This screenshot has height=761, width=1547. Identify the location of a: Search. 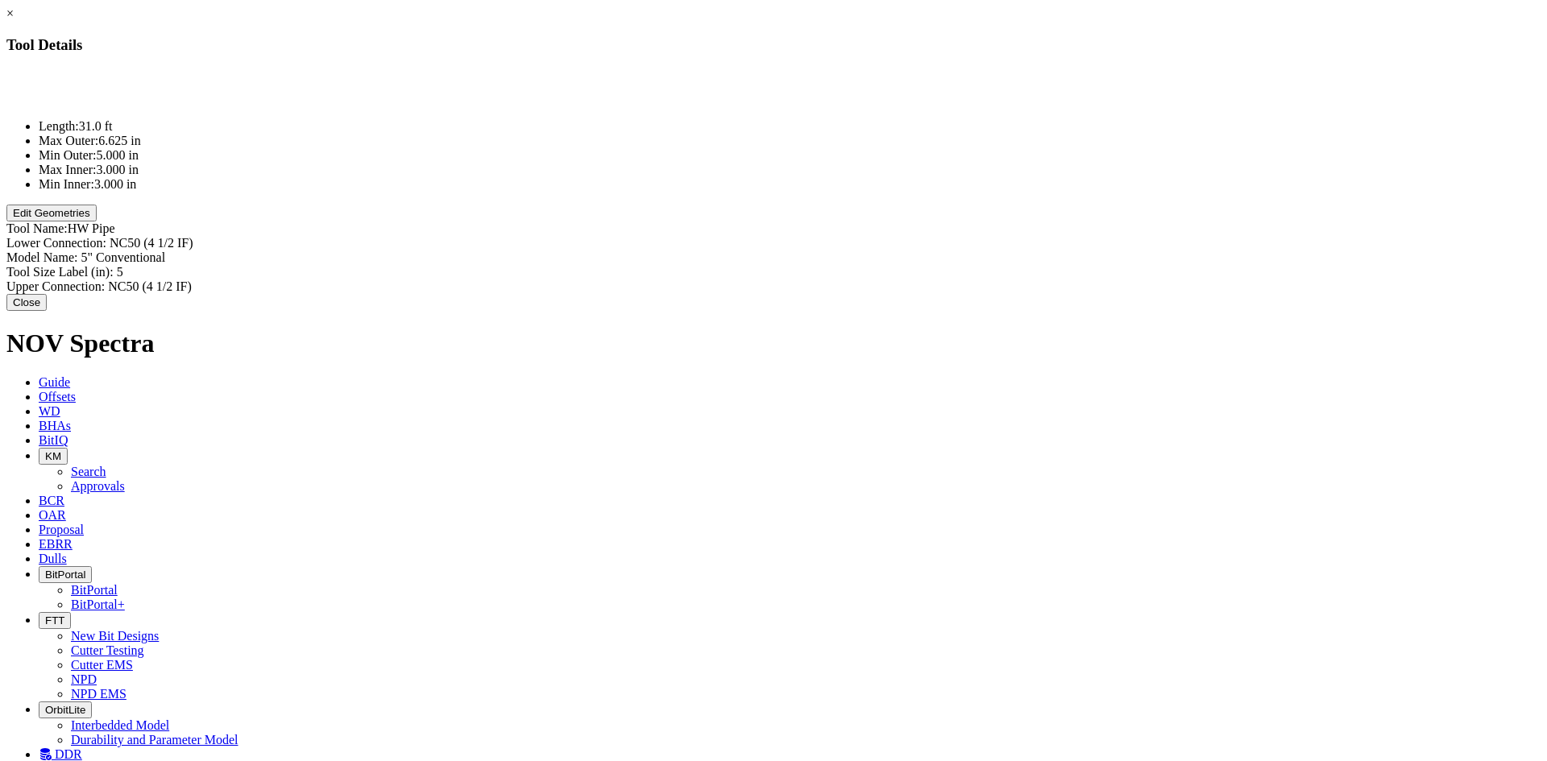
(89, 471).